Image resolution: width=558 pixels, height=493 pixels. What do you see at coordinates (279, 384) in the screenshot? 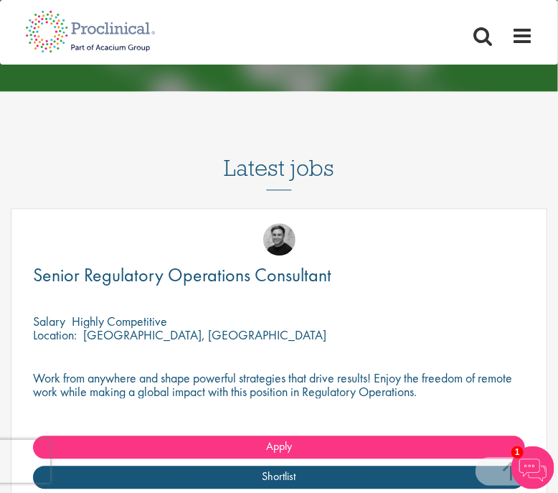
I see `p: Work from anywhere and shape powerful strategies that drive results! Enjoy the freedom of remote ...` at bounding box center [279, 384].